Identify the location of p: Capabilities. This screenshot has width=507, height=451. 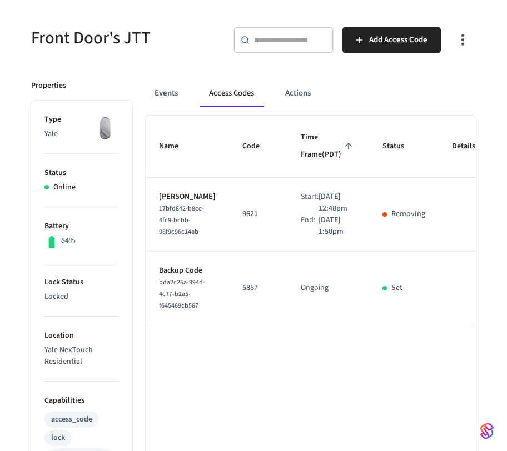
(82, 401).